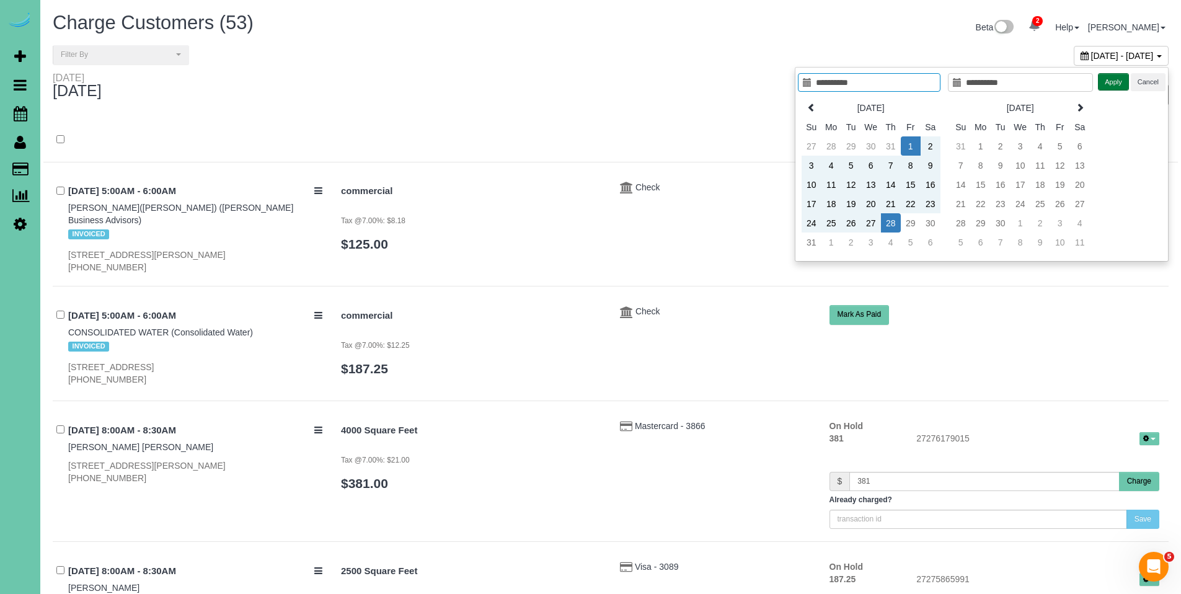 Image resolution: width=1181 pixels, height=594 pixels. What do you see at coordinates (1037, 439) in the screenshot?
I see `div: 27276179015` at bounding box center [1037, 439].